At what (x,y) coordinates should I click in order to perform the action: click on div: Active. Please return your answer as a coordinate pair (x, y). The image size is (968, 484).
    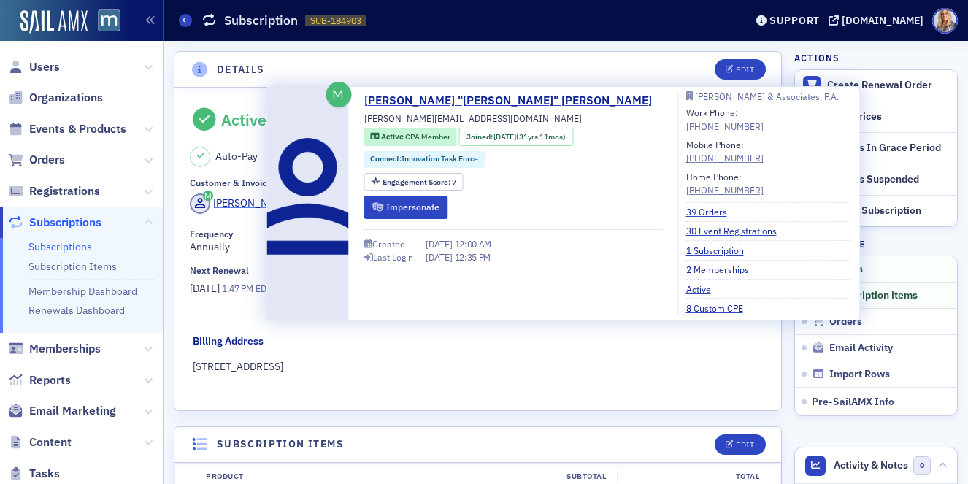
    Looking at the image, I should click on (244, 120).